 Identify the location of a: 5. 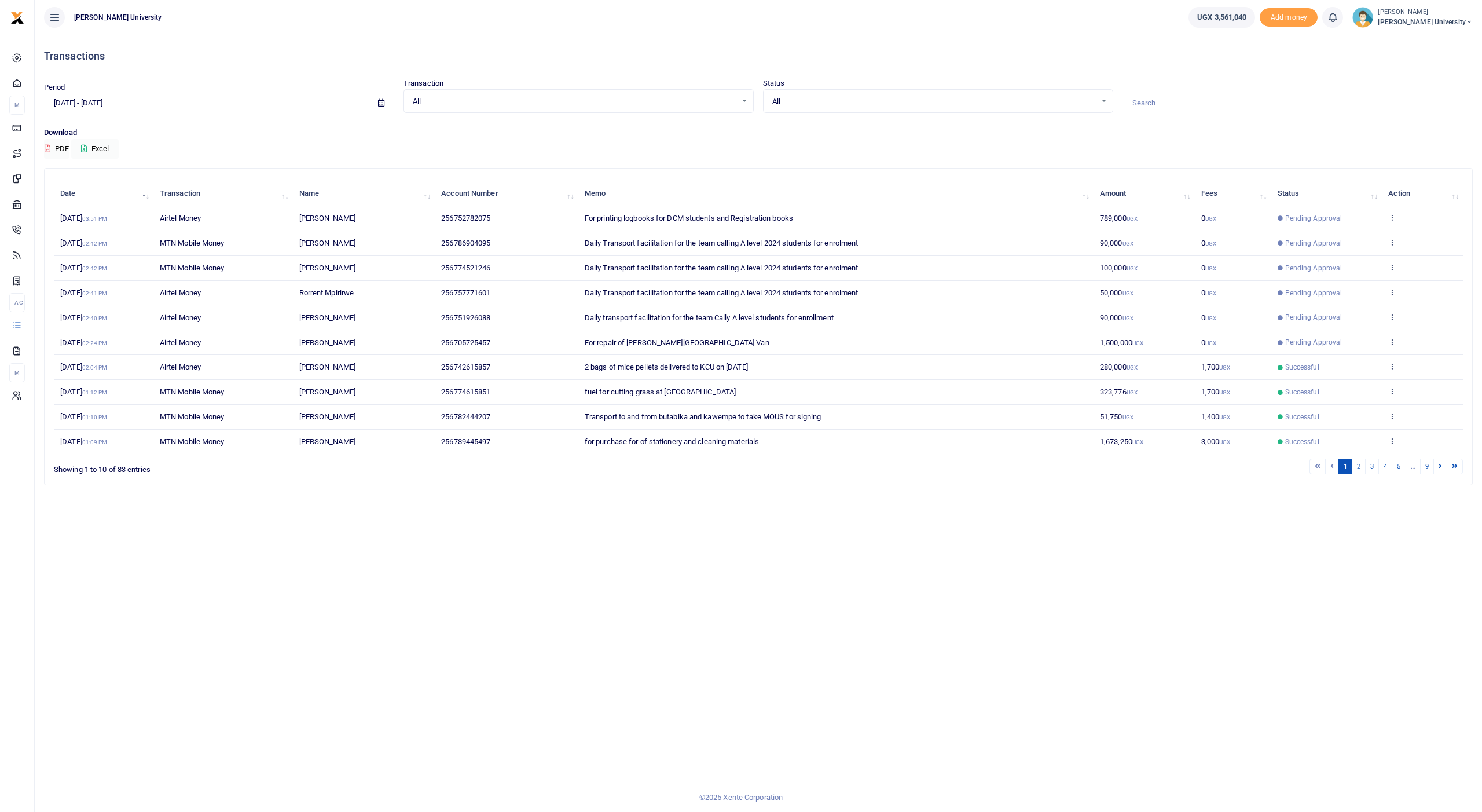
(1399, 466).